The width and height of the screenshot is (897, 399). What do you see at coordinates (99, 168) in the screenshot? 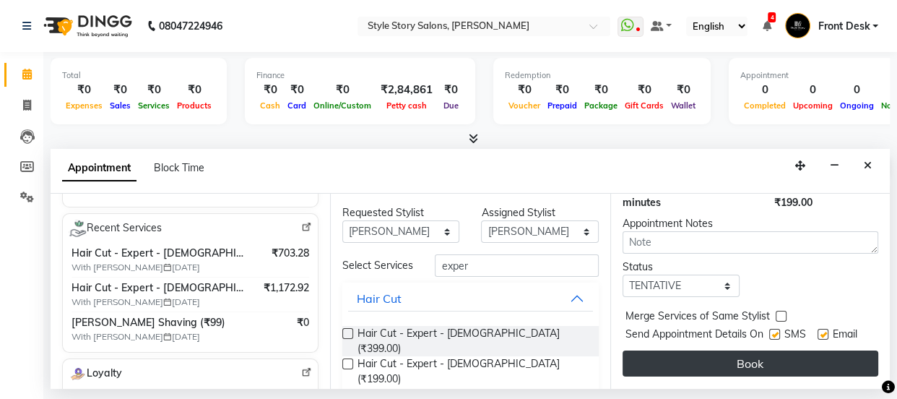
I see `span: Appointment` at bounding box center [99, 168].